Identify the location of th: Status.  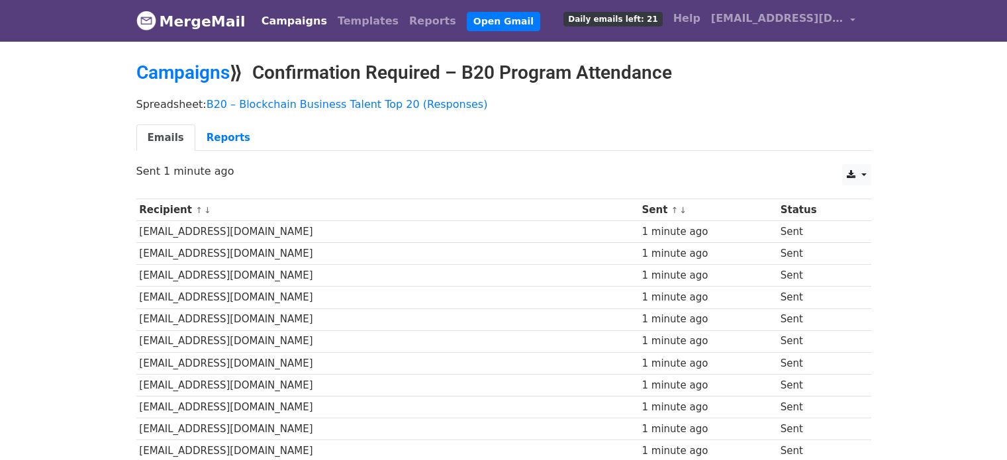
(817, 210).